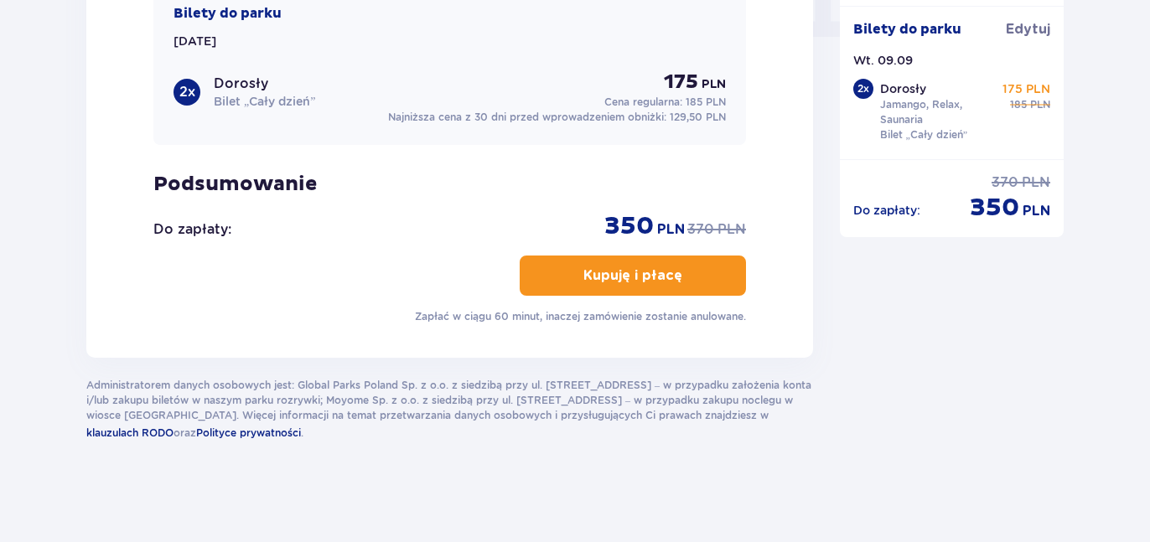  Describe the element at coordinates (1027, 29) in the screenshot. I see `span: Edytuj` at that location.